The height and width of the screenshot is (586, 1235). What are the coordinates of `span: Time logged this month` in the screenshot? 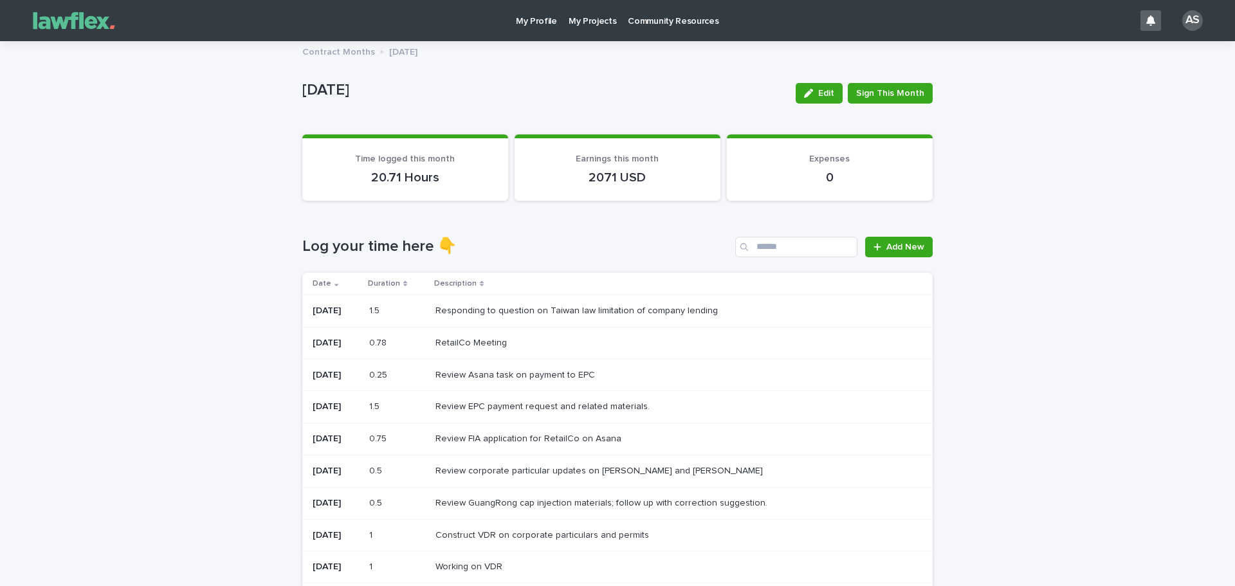 It's located at (405, 159).